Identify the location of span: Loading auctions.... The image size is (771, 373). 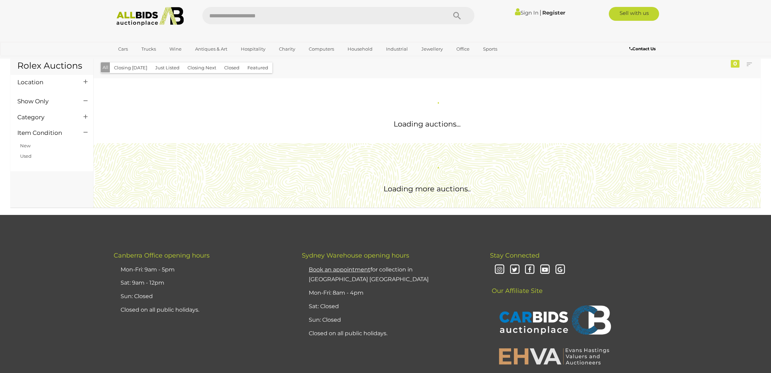
(427, 124).